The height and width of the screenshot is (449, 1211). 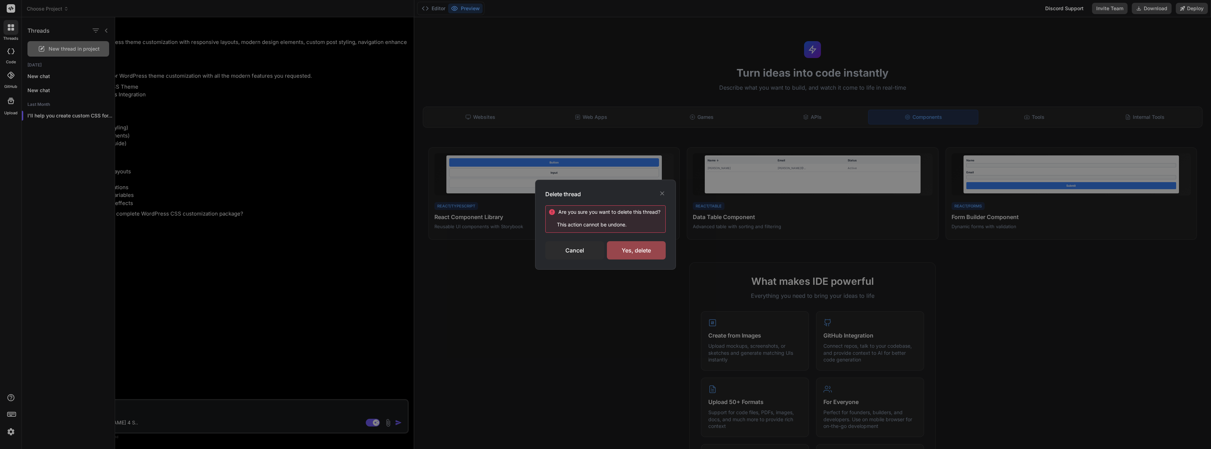 I want to click on p: This action cannot be undone., so click(x=607, y=225).